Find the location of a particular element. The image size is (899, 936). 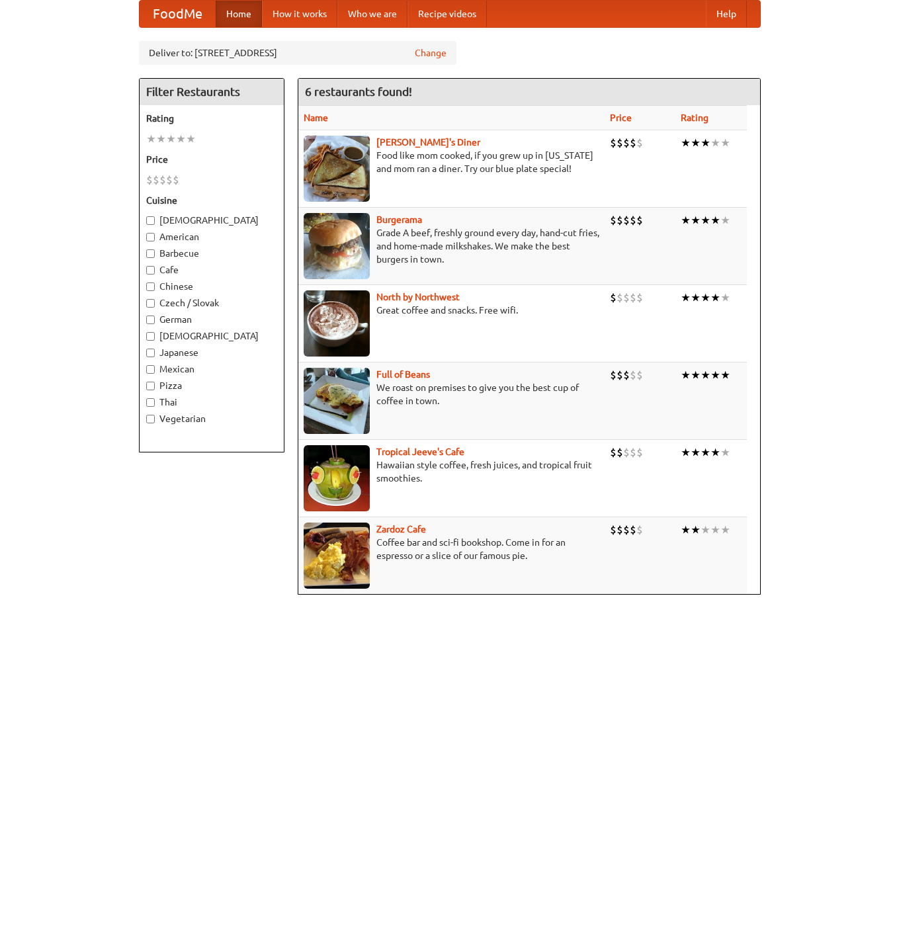

label: Cafe is located at coordinates (212, 270).